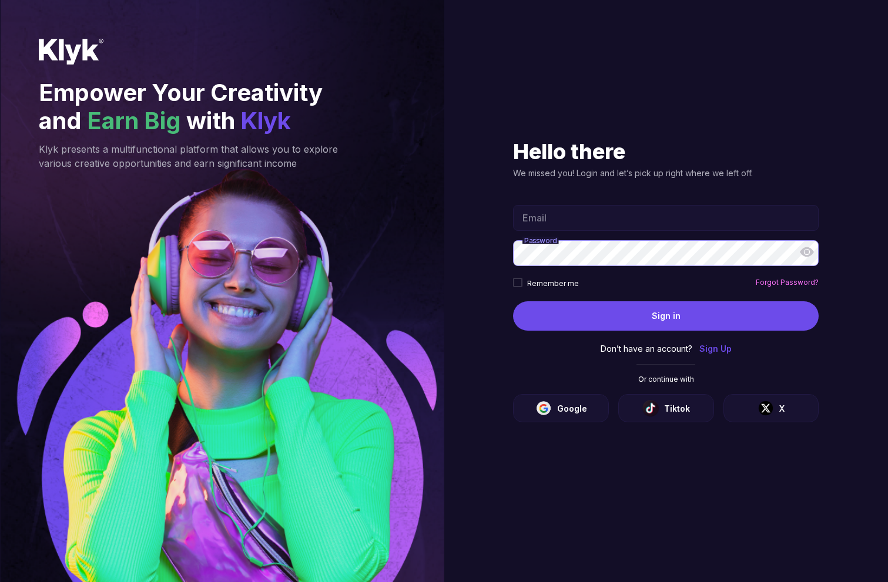 The width and height of the screenshot is (888, 582). What do you see at coordinates (715, 349) in the screenshot?
I see `p: Sign Up` at bounding box center [715, 349].